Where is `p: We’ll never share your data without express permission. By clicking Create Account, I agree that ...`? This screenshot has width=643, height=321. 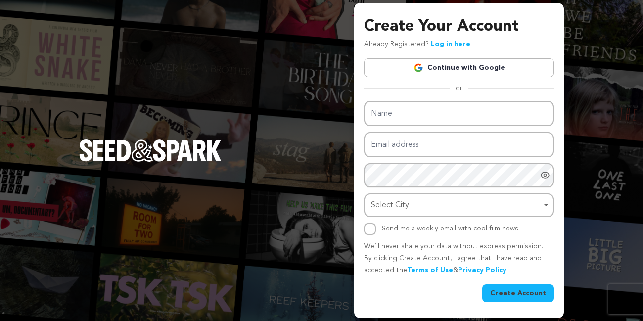
p: We’ll never share your data without express permission. By clicking Create Account, I agree that ... is located at coordinates (459, 258).